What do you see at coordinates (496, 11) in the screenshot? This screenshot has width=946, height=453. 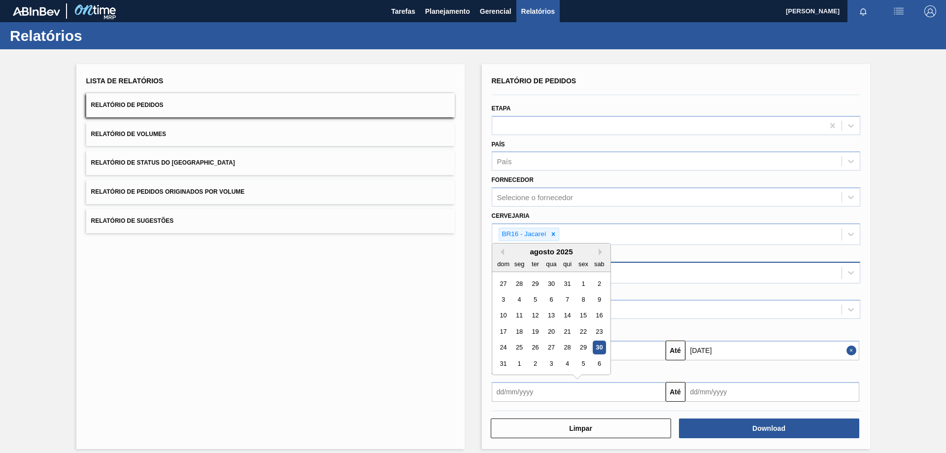 I see `span: Gerencial` at bounding box center [496, 11].